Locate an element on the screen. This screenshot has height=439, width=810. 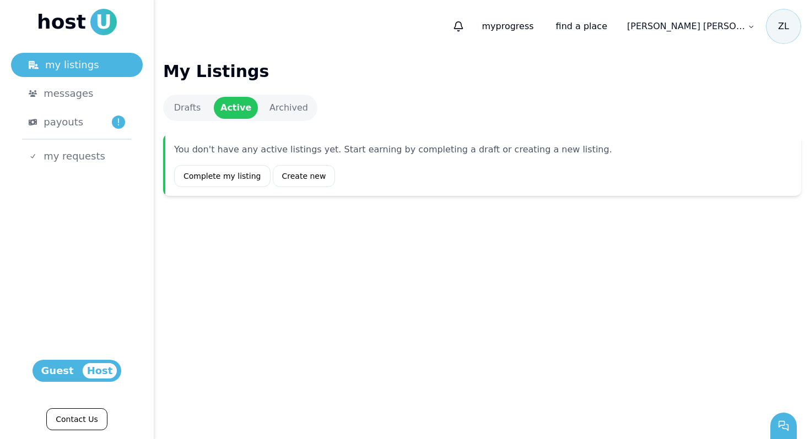
a: Archived is located at coordinates (289, 108).